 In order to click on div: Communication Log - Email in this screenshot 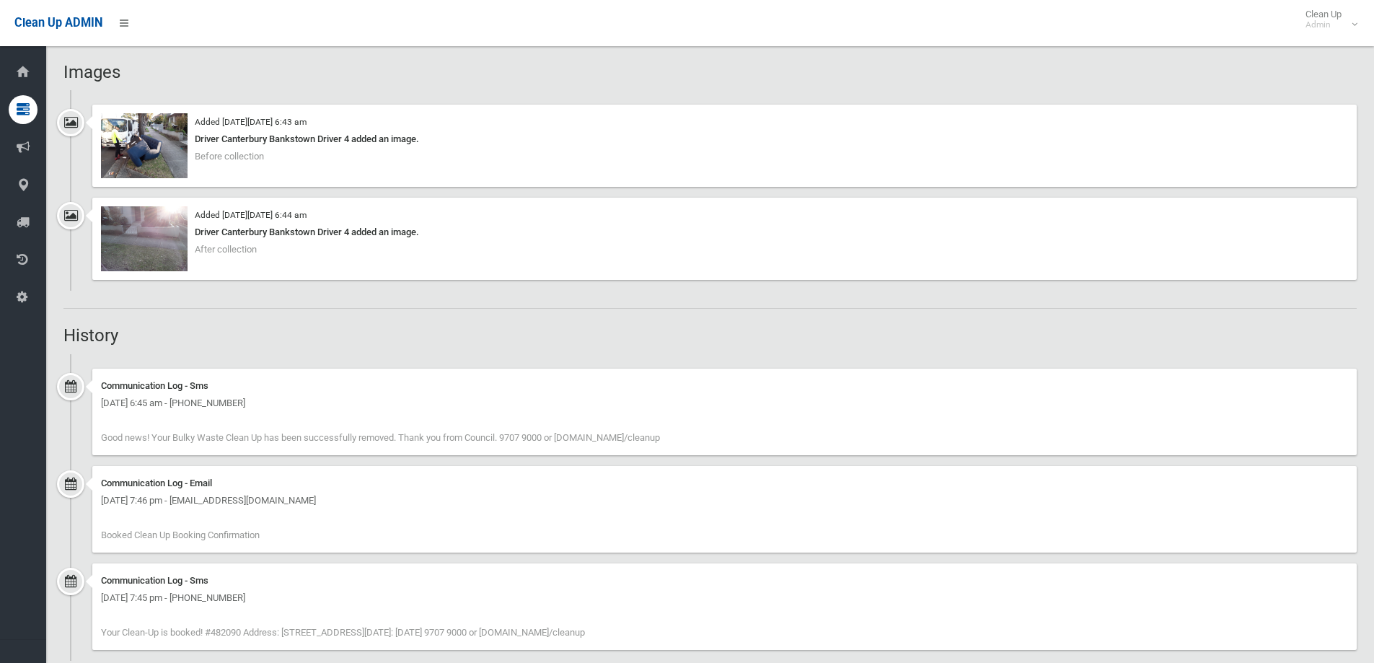, I will do `click(724, 483)`.